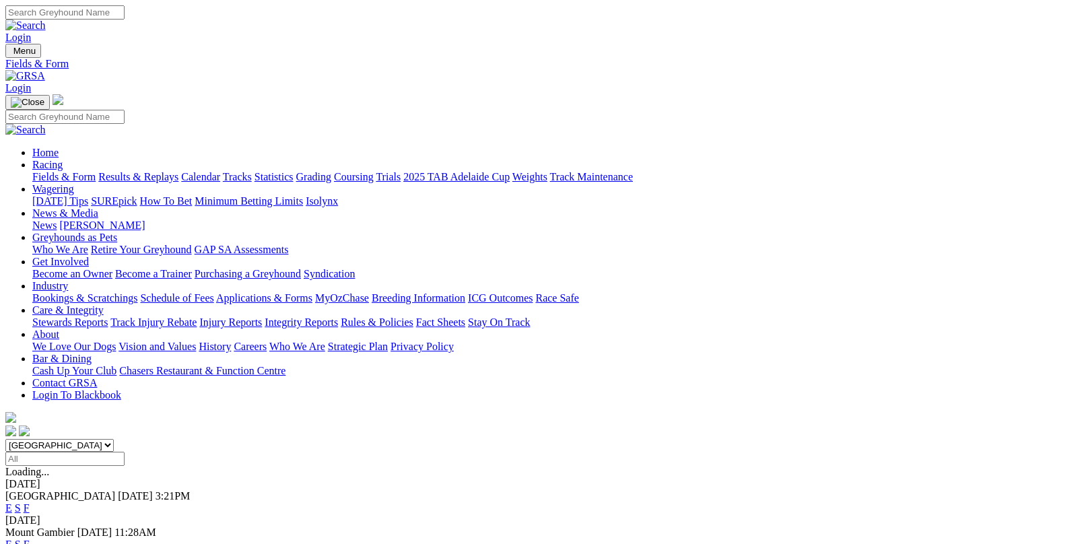  What do you see at coordinates (65, 459) in the screenshot?
I see `input: Select date` at bounding box center [65, 459].